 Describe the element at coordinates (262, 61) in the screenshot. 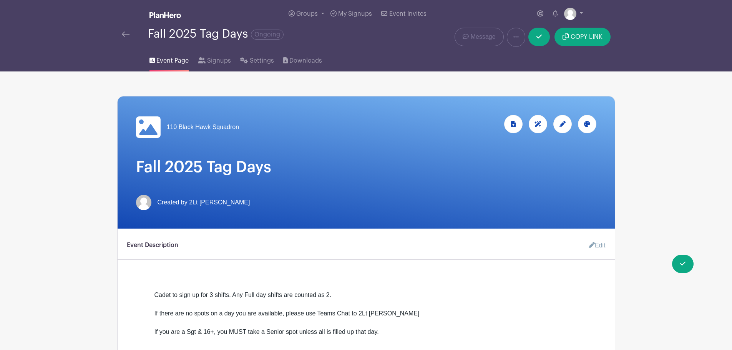

I see `span: Settings` at that location.